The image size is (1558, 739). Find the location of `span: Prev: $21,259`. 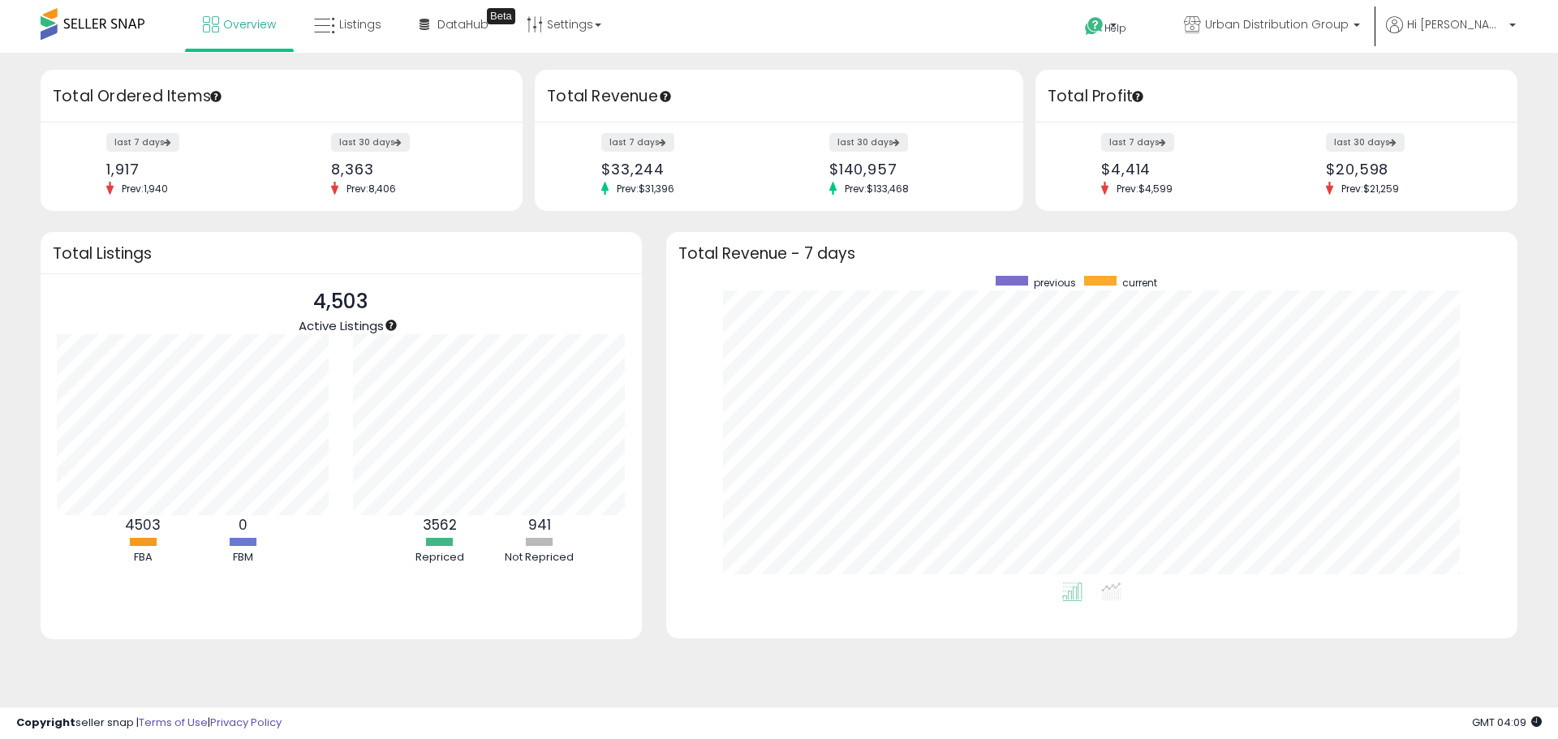

span: Prev: $21,259 is located at coordinates (1370, 188).